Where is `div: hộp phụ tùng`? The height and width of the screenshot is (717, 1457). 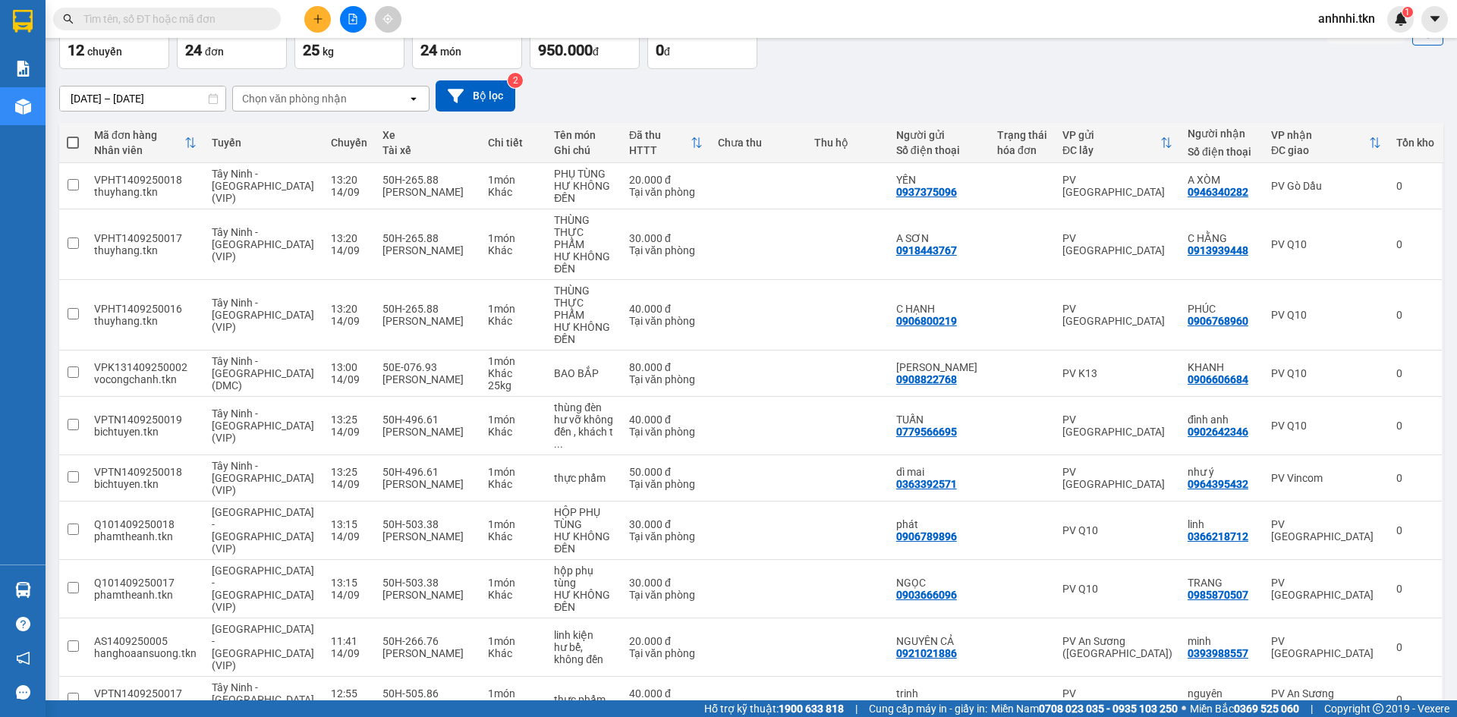
div: hộp phụ tùng is located at coordinates (583, 577).